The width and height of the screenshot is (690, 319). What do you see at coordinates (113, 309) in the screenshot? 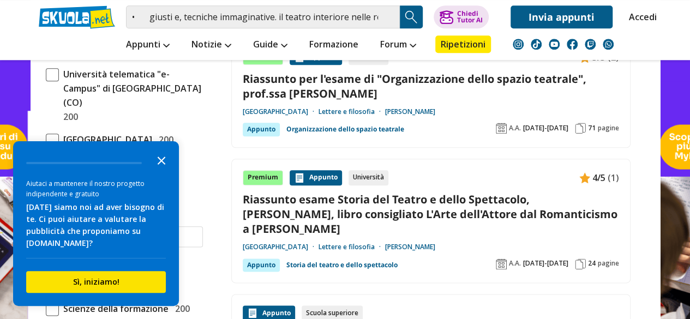
I see `span: Scienze della formazione` at bounding box center [113, 309].